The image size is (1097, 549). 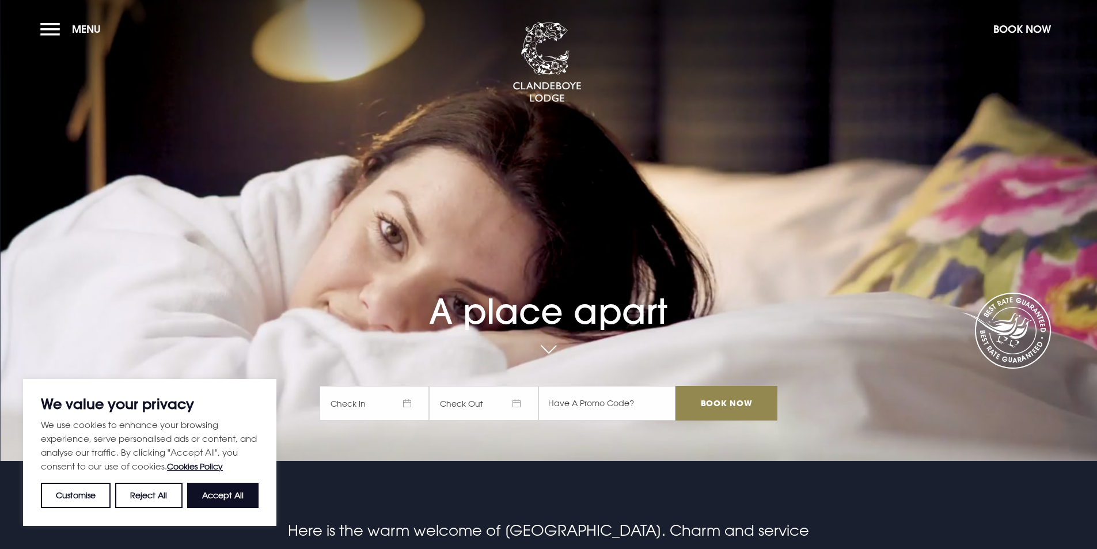 What do you see at coordinates (223, 495) in the screenshot?
I see `button: Accept All` at bounding box center [223, 495].